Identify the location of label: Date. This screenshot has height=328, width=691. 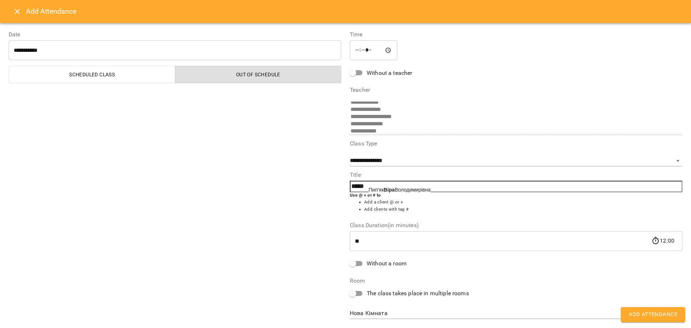
(175, 35).